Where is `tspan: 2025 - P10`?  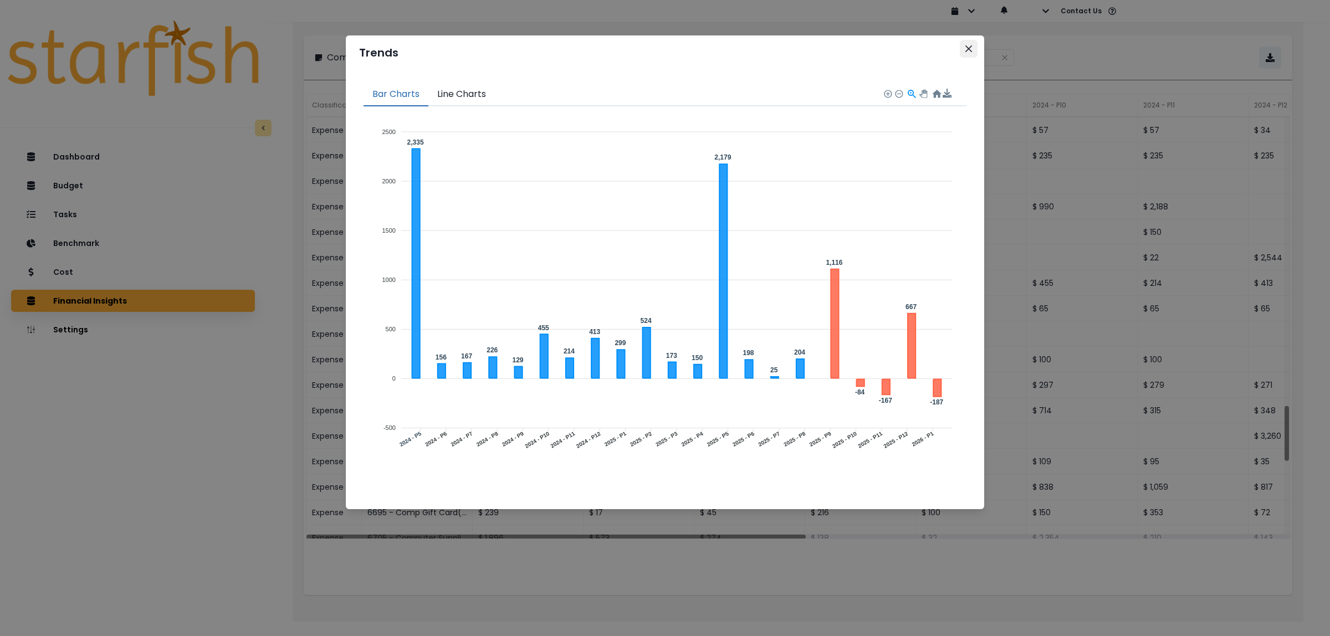
tspan: 2025 - P10 is located at coordinates (845, 440).